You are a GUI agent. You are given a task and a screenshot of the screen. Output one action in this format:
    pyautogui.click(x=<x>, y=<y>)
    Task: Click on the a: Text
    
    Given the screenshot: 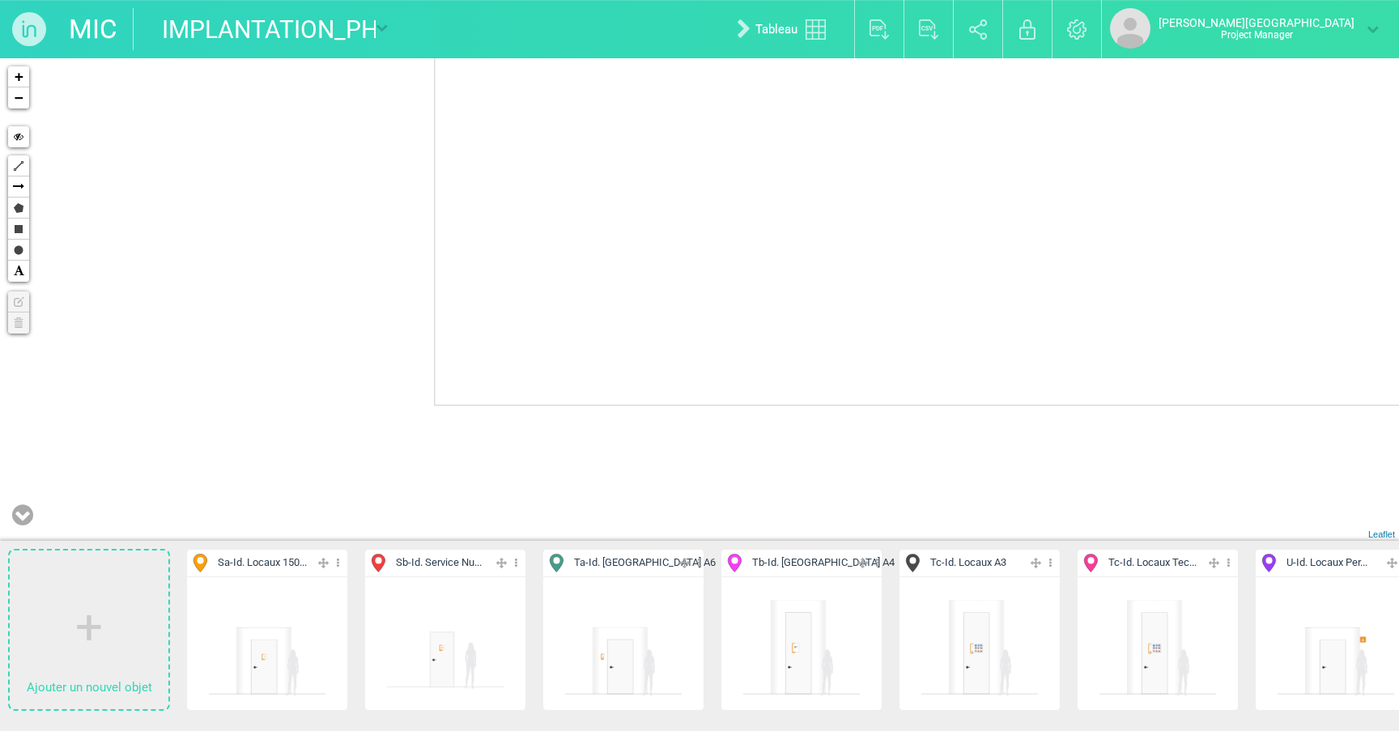 What is the action you would take?
    pyautogui.click(x=19, y=271)
    